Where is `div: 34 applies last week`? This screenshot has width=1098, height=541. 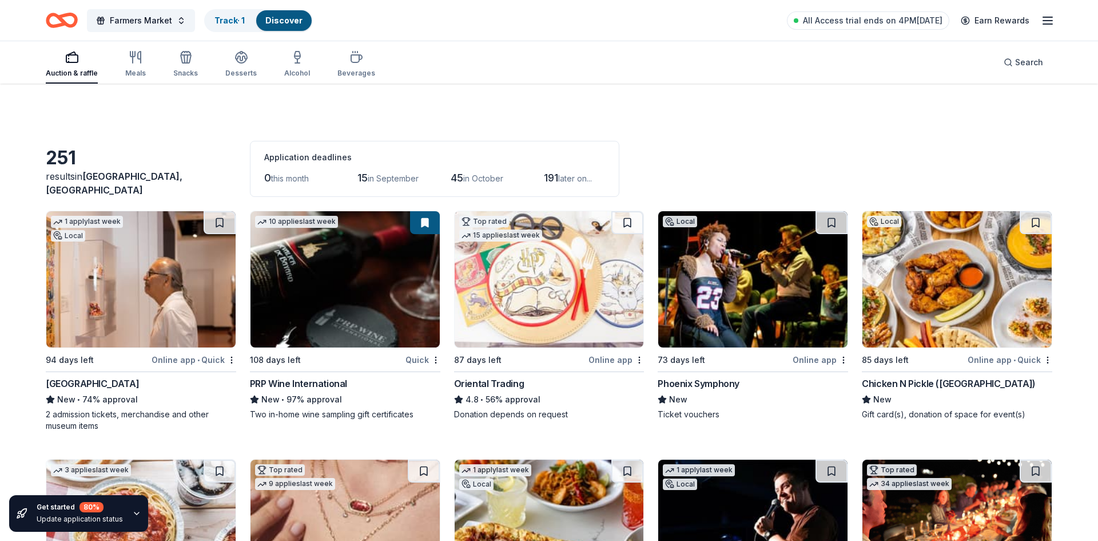
div: 34 applies last week is located at coordinates (910, 483).